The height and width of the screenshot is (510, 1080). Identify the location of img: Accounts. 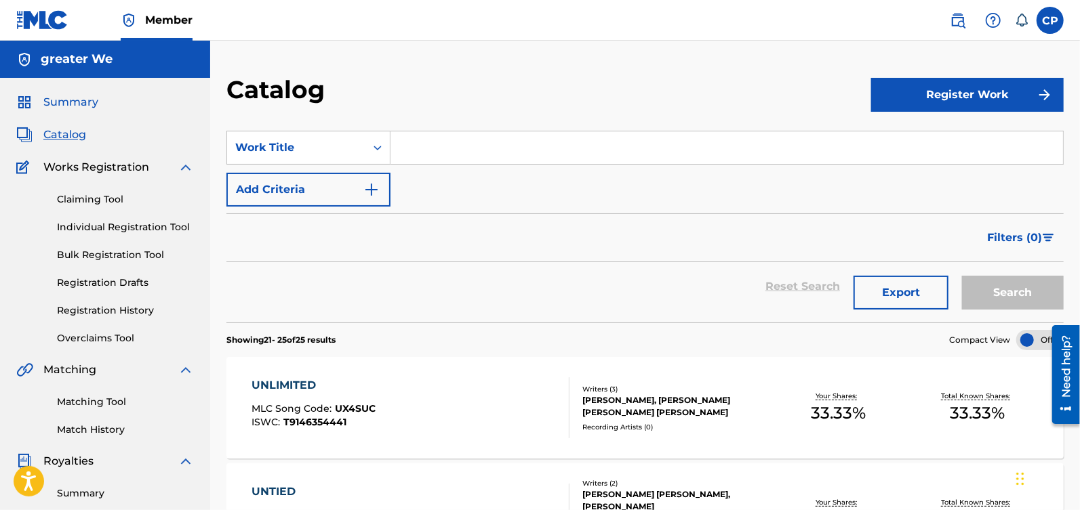
(24, 60).